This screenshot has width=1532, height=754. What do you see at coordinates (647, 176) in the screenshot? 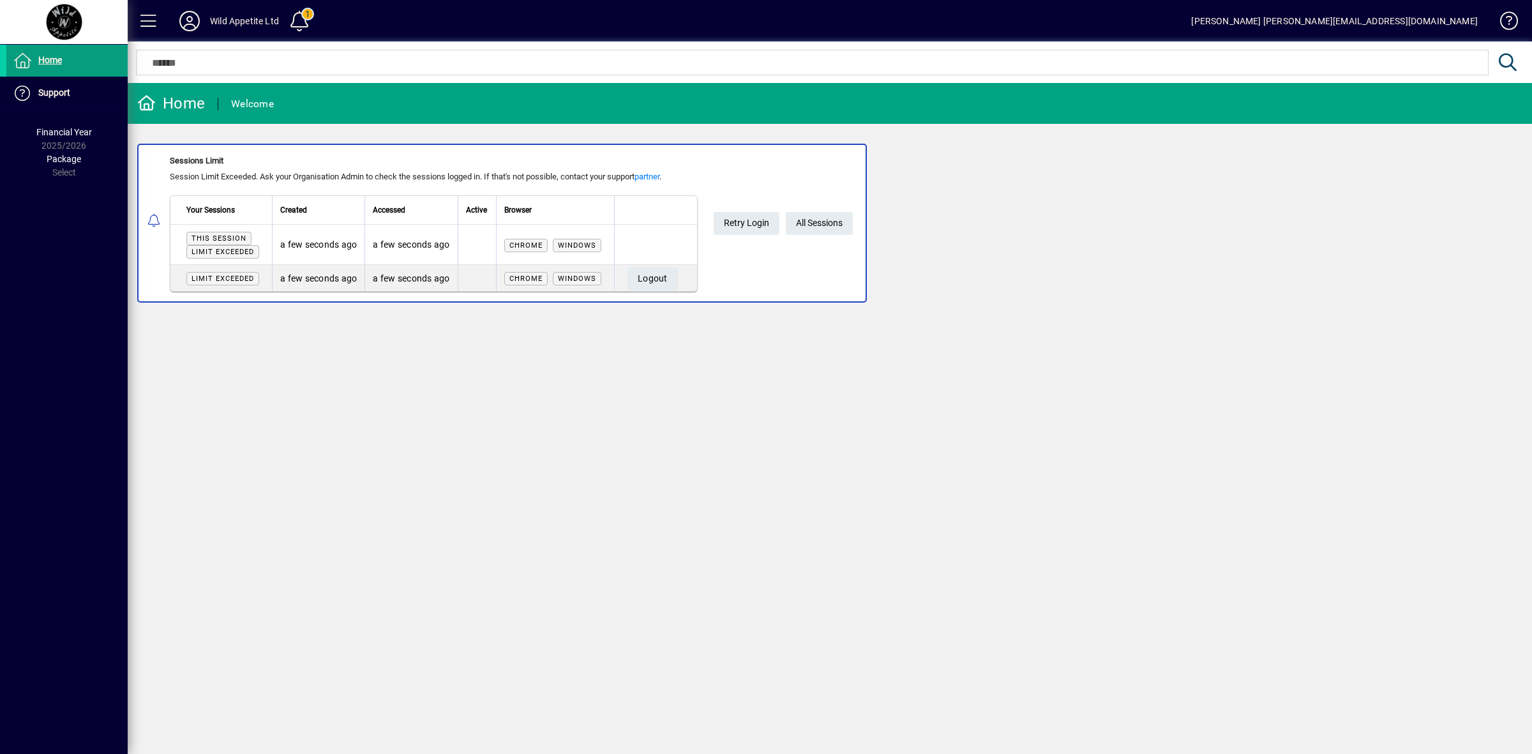
I see `a: partner` at bounding box center [647, 176].